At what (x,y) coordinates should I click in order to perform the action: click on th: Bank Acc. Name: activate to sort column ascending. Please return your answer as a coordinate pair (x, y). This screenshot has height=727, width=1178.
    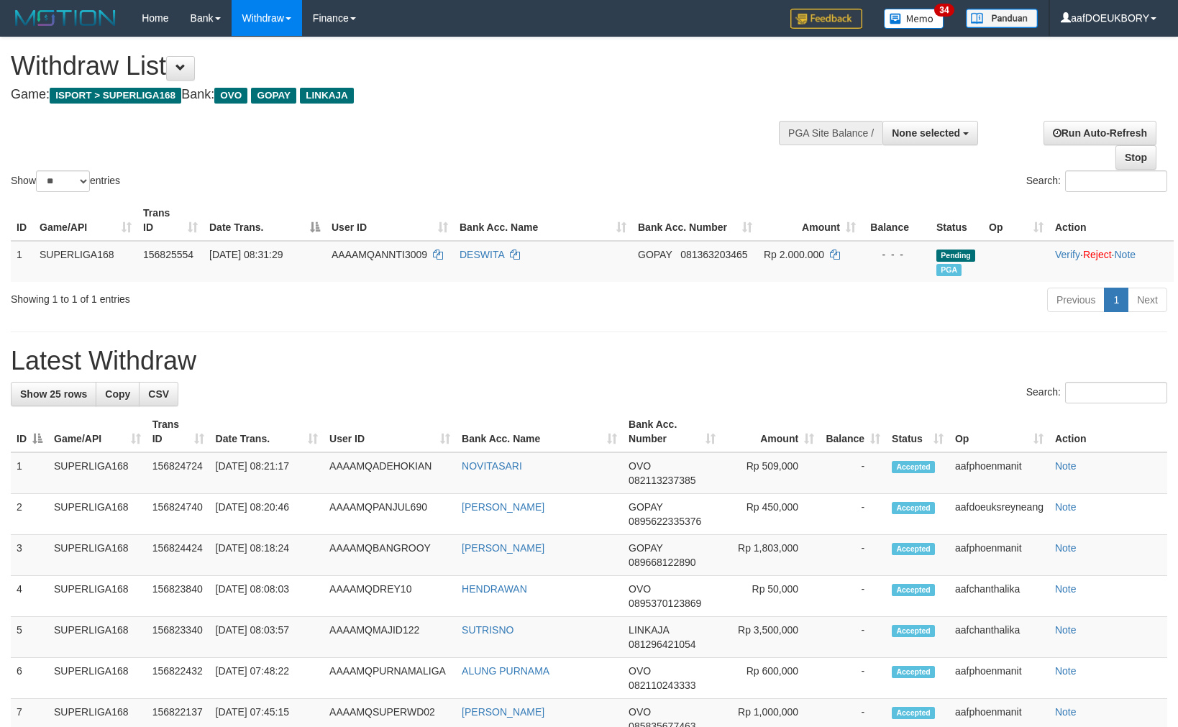
    Looking at the image, I should click on (539, 431).